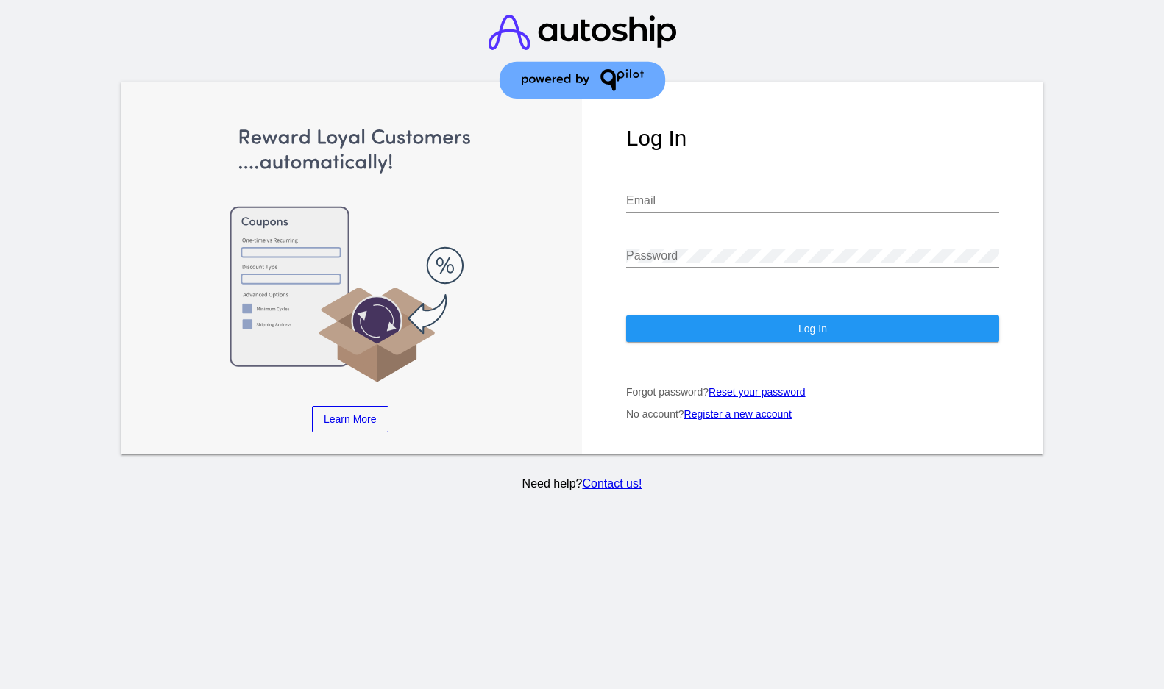 Image resolution: width=1164 pixels, height=689 pixels. I want to click on p: No account?, so click(812, 414).